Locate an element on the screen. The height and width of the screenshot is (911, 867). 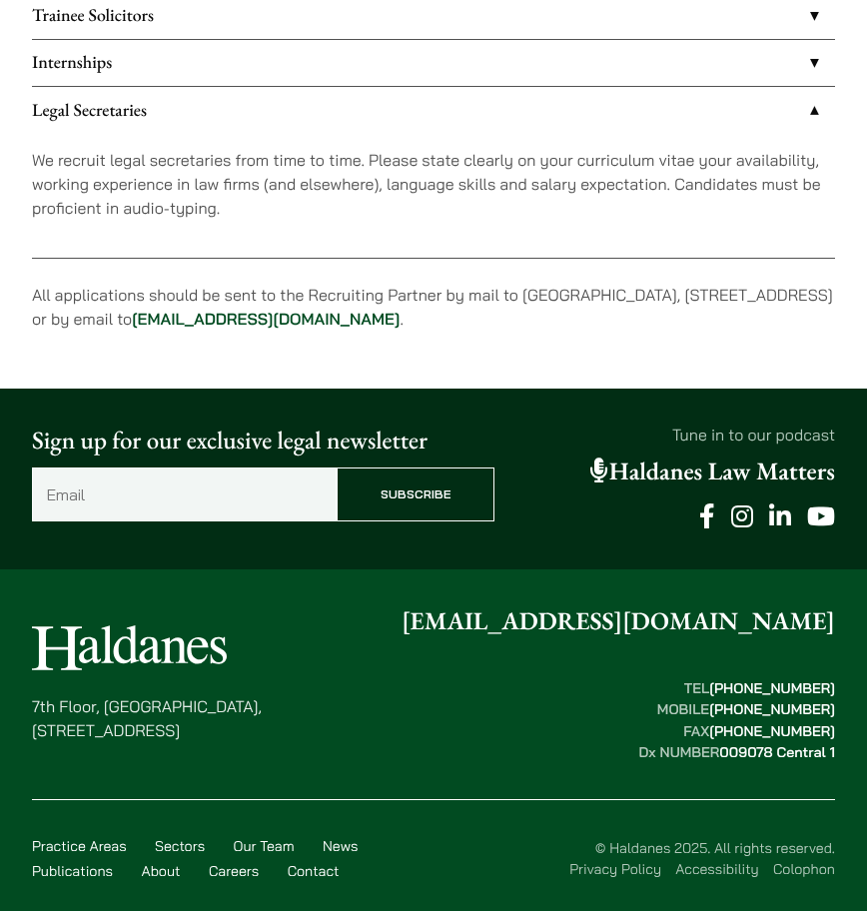
div: Legal Secretaries is located at coordinates (434, 196).